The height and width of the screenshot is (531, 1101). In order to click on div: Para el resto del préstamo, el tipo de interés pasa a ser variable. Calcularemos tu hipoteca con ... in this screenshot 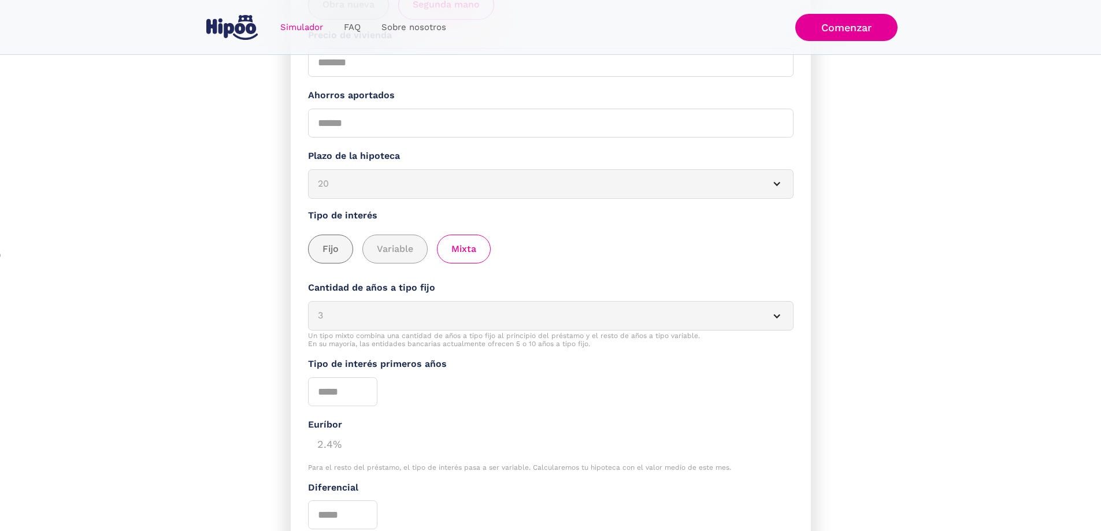, I will do `click(551, 468)`.